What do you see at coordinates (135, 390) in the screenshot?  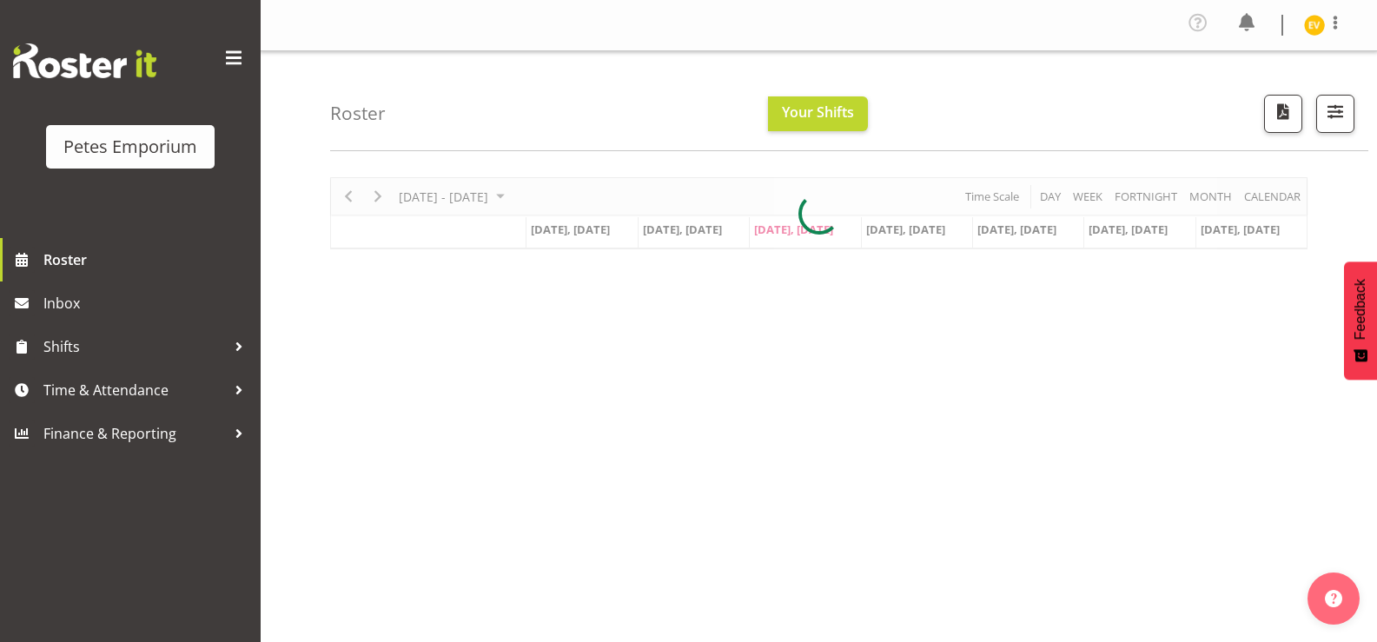 I see `span: Time & Attendance` at bounding box center [135, 390].